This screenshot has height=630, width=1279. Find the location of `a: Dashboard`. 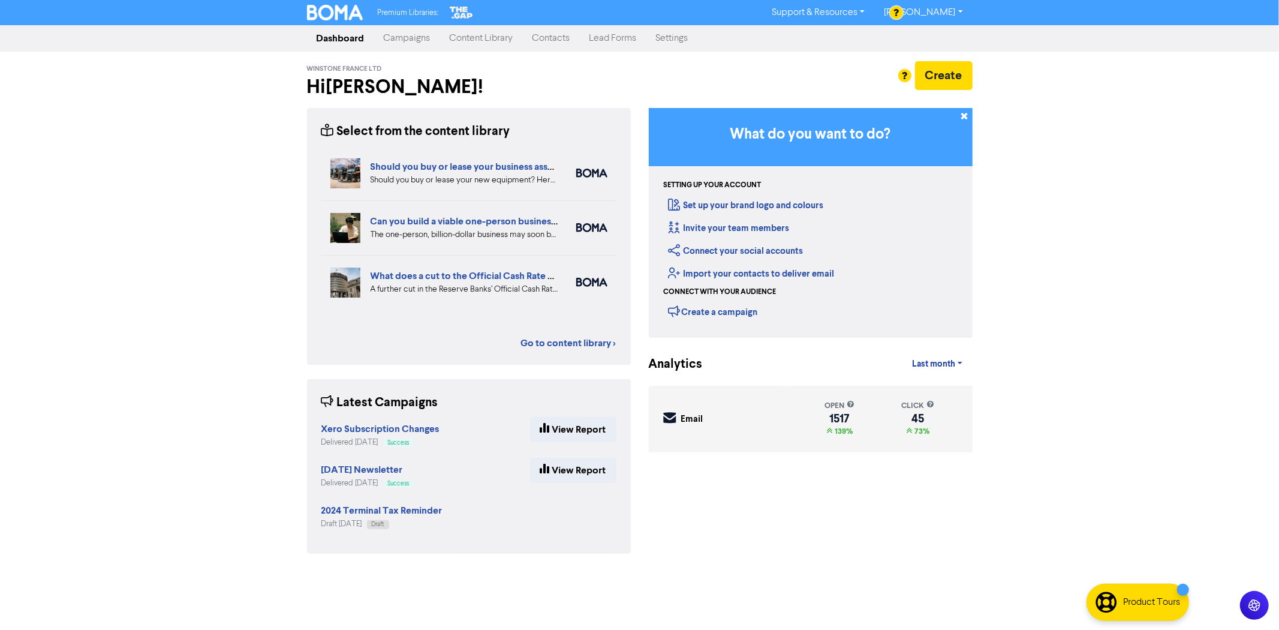

a: Dashboard is located at coordinates (341, 38).